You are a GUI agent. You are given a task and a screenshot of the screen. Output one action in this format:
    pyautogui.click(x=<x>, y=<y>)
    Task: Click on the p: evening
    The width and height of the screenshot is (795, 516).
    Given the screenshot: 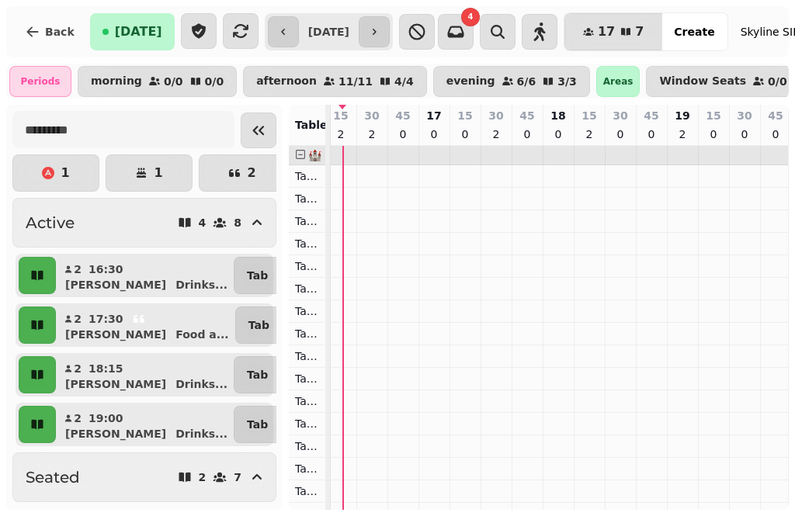 What is the action you would take?
    pyautogui.click(x=470, y=81)
    